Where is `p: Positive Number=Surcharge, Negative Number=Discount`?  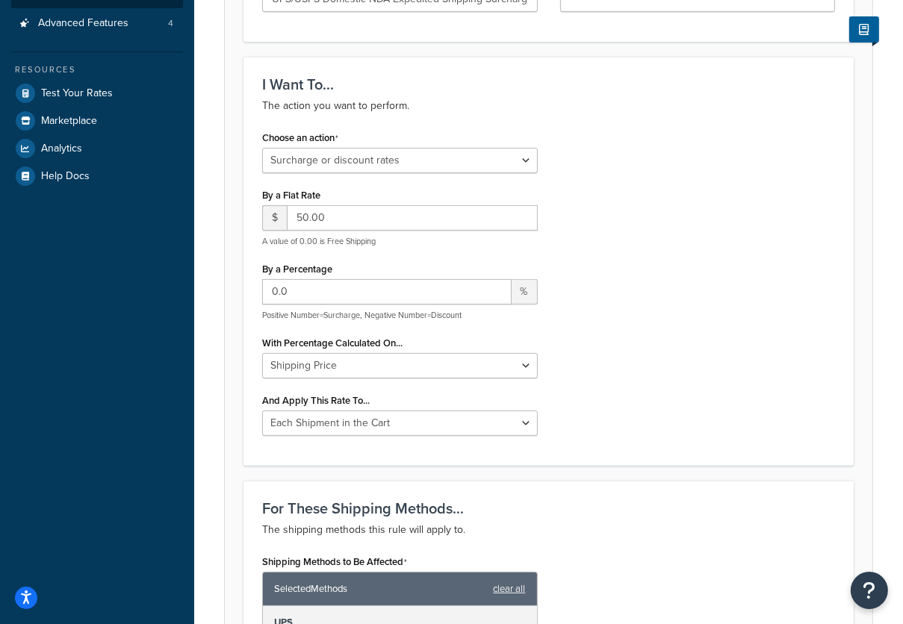 p: Positive Number=Surcharge, Negative Number=Discount is located at coordinates (399, 315).